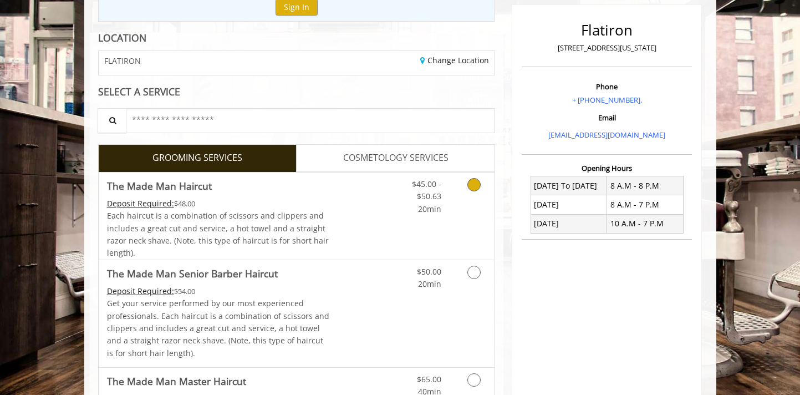 The height and width of the screenshot is (395, 800). I want to click on td: 8 A.M - 8 P.M, so click(645, 186).